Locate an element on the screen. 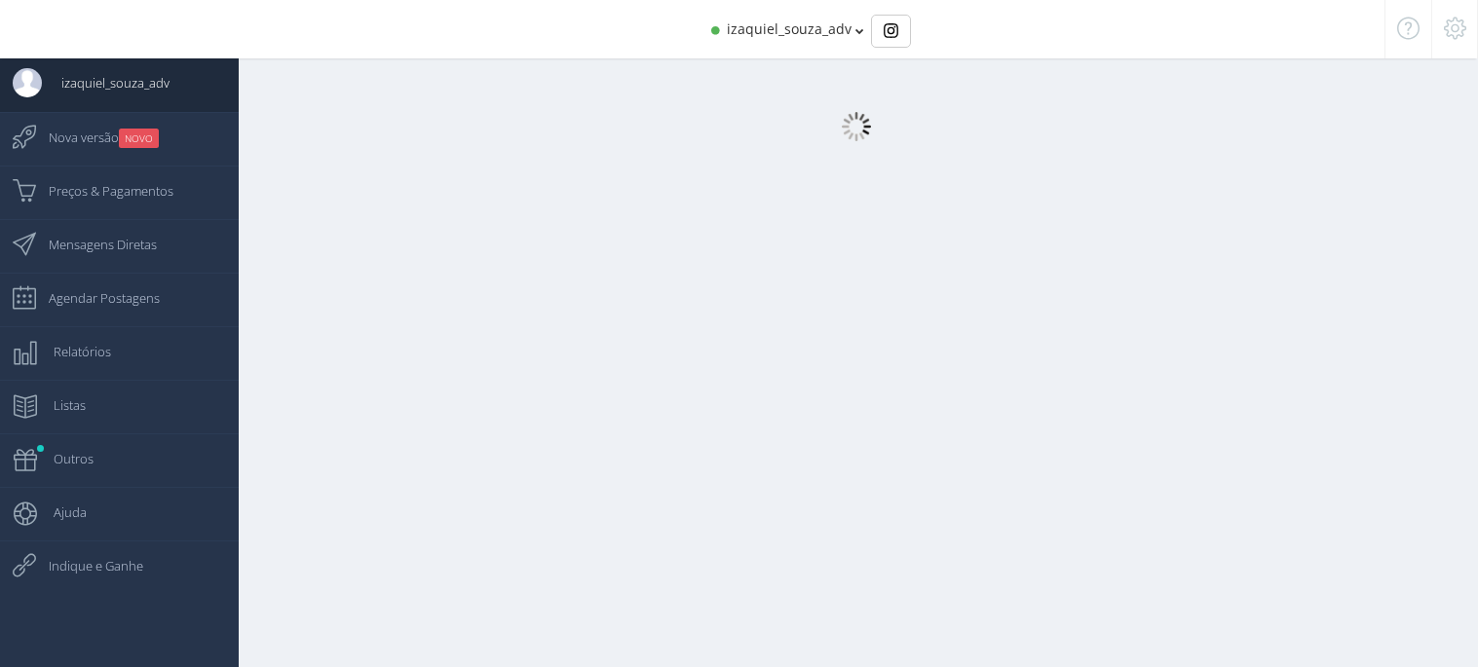 This screenshot has width=1478, height=667. span: Mensagens Diretas is located at coordinates (93, 245).